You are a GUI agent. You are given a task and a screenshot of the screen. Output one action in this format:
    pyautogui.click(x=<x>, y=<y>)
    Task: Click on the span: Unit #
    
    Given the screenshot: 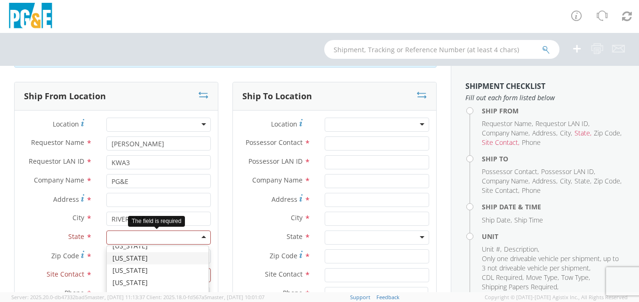 What is the action you would take?
    pyautogui.click(x=491, y=249)
    